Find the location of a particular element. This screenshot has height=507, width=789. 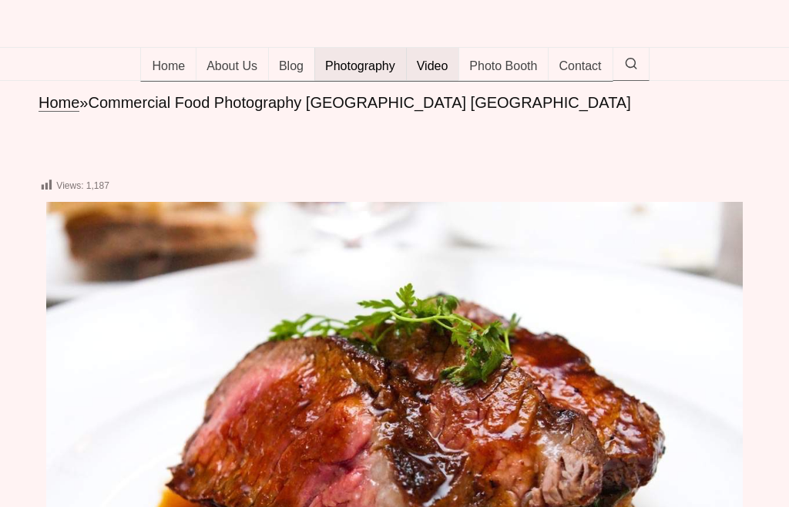

span: Photography is located at coordinates (360, 67).